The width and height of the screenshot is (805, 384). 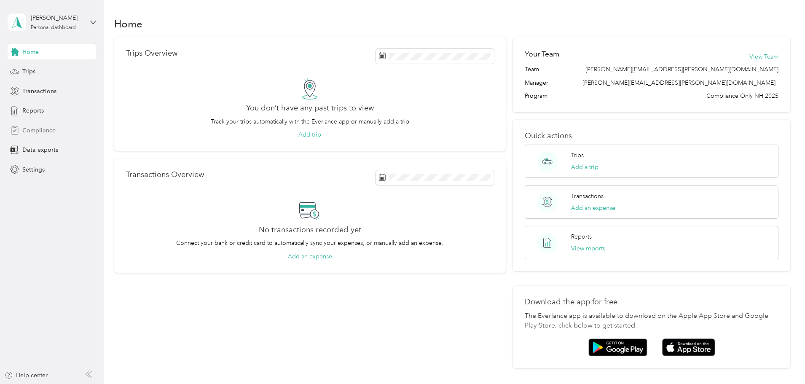 What do you see at coordinates (310, 134) in the screenshot?
I see `button: Add trip` at bounding box center [310, 134].